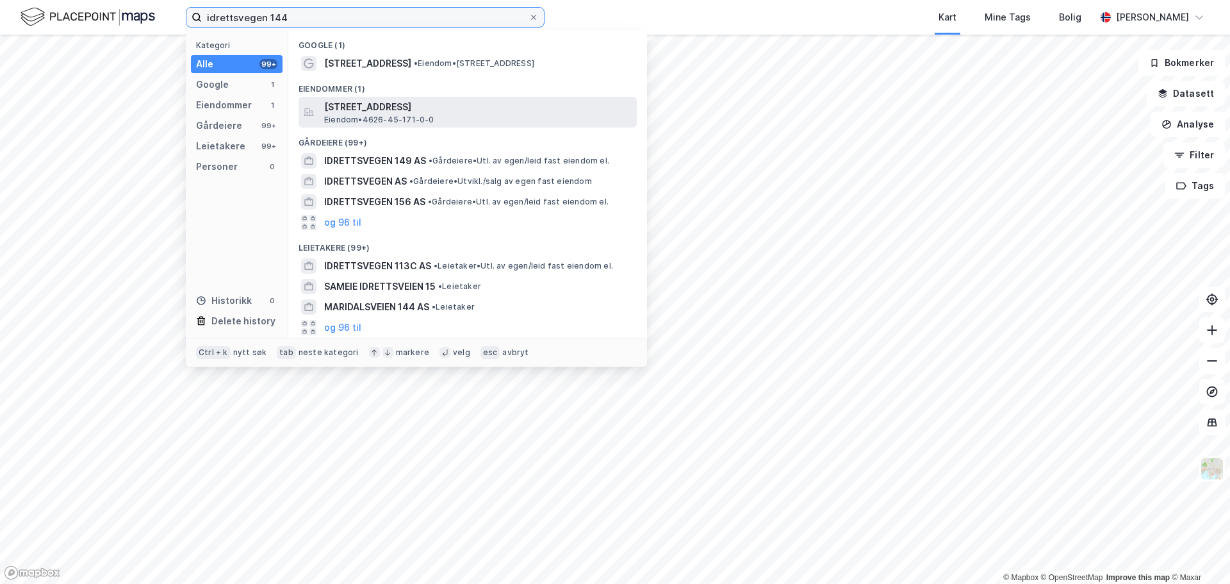  I want to click on div: Leietakere (99+), so click(468, 244).